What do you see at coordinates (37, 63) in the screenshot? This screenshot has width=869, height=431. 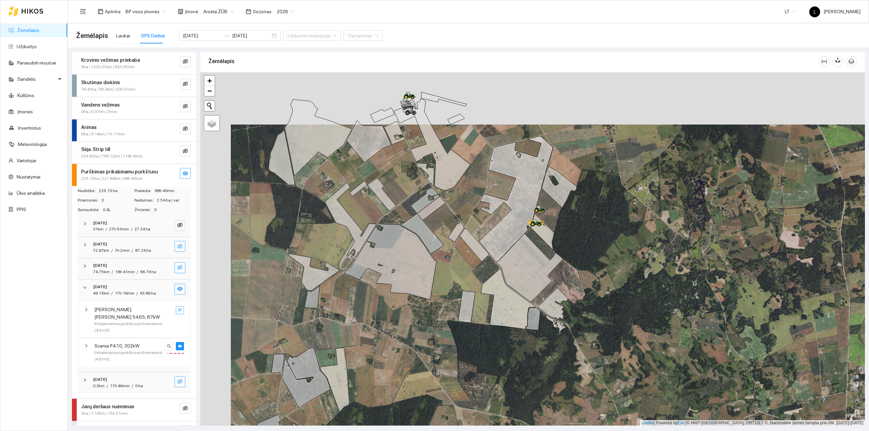 I see `a: Panaudoti resursai` at bounding box center [37, 63].